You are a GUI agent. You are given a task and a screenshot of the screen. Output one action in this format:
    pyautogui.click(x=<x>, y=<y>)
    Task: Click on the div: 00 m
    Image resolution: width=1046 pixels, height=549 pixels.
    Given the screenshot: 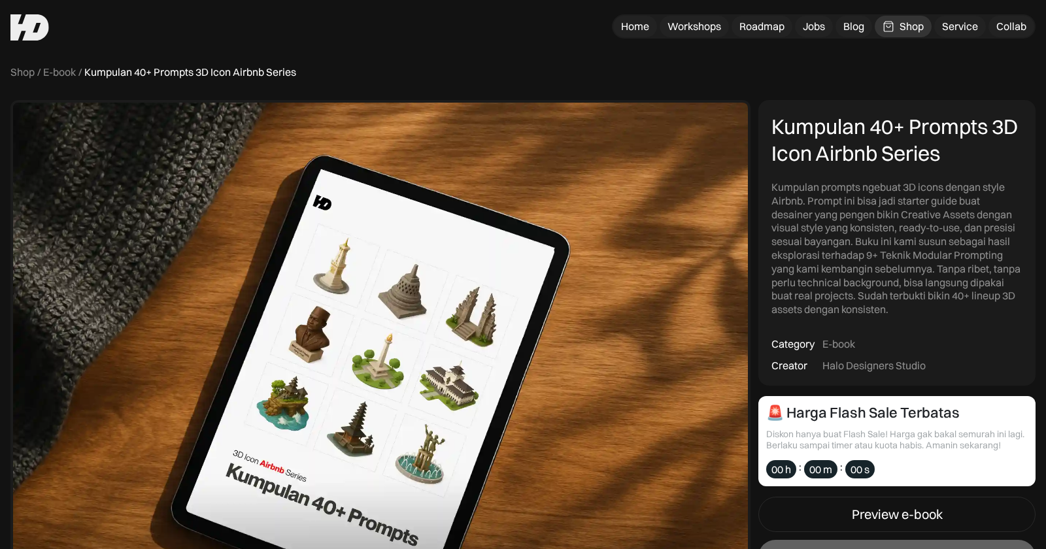 What is the action you would take?
    pyautogui.click(x=820, y=469)
    